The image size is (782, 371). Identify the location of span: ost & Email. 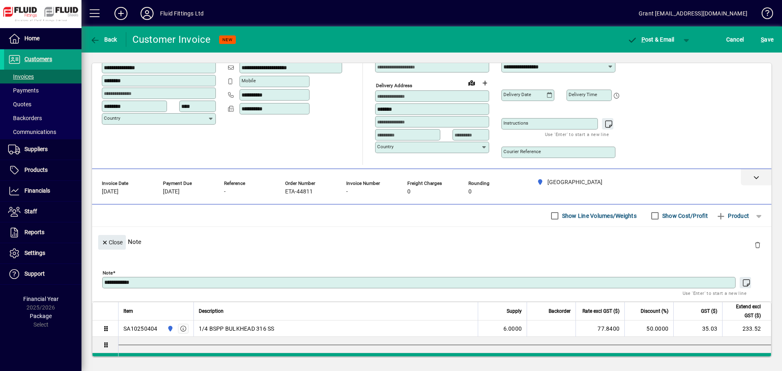
(651, 40).